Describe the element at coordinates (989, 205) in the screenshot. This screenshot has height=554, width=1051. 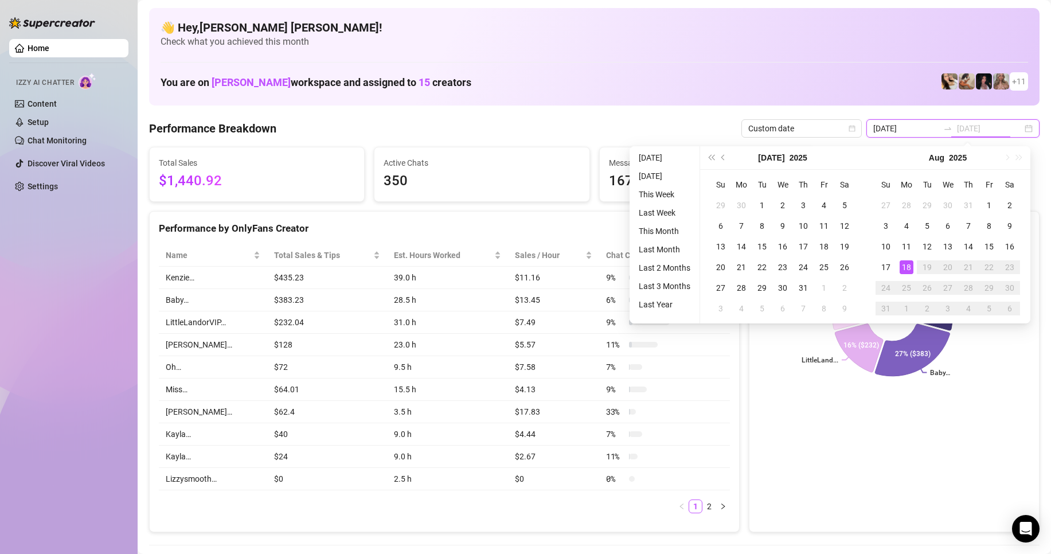
I see `td: 2025-08-01` at that location.